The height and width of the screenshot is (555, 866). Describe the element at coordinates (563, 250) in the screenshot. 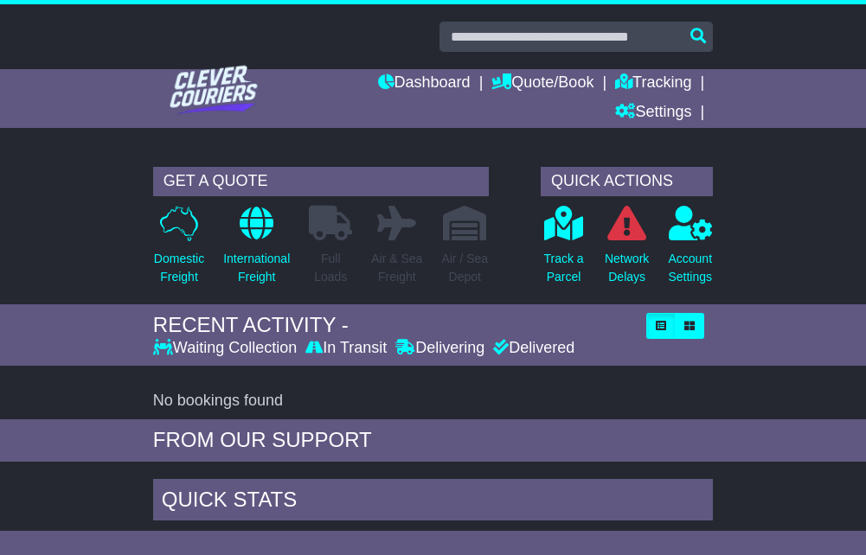

I see `a: Track aParcel` at that location.